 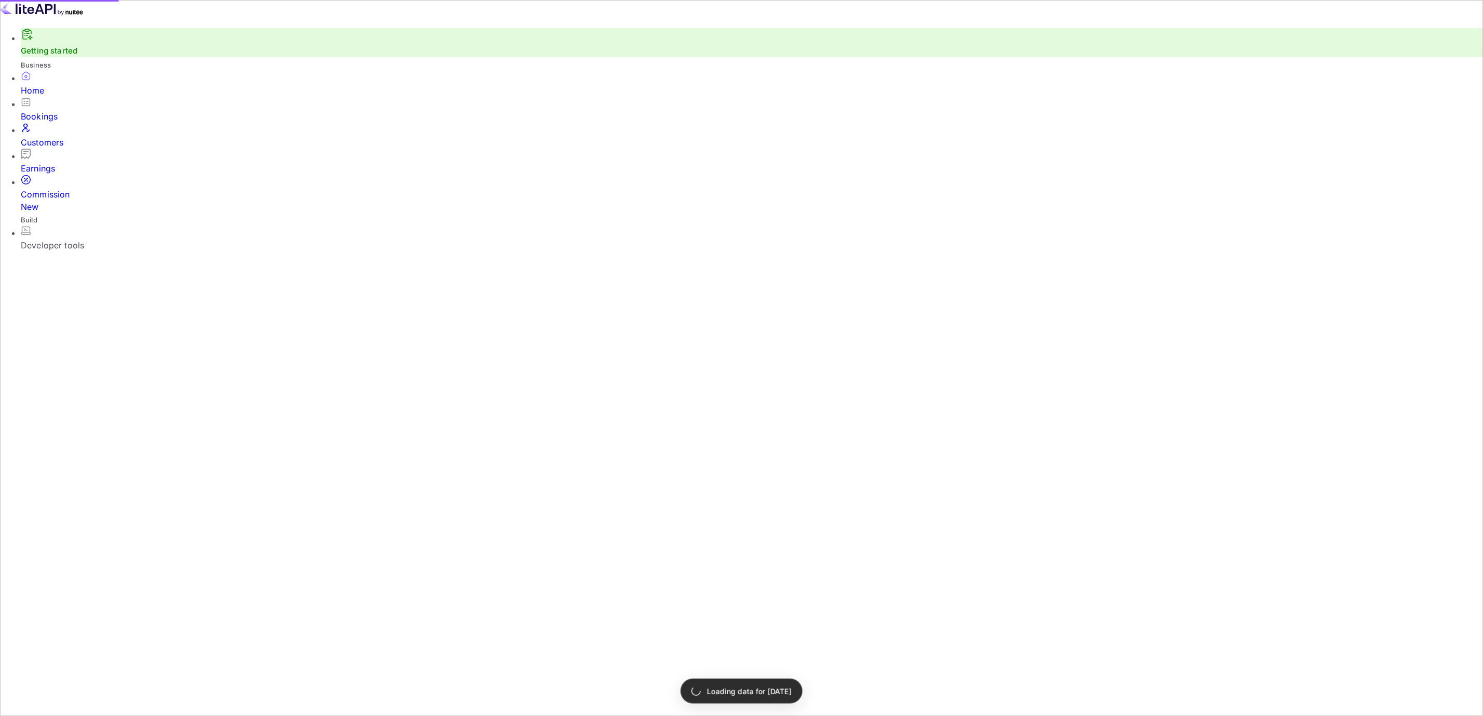 What do you see at coordinates (752, 200) in the screenshot?
I see `div: Commission` at bounding box center [752, 200].